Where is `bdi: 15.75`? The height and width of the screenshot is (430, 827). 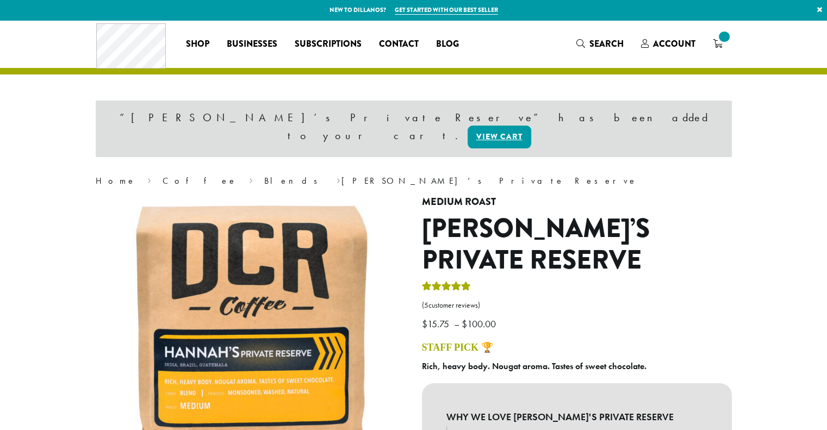
bdi: 15.75 is located at coordinates (437, 323).